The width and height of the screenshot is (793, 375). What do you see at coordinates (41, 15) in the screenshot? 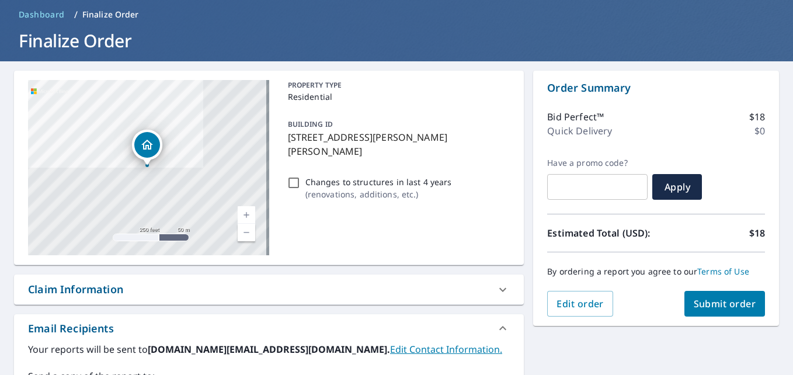
I see `span: Dashboard` at bounding box center [41, 15].